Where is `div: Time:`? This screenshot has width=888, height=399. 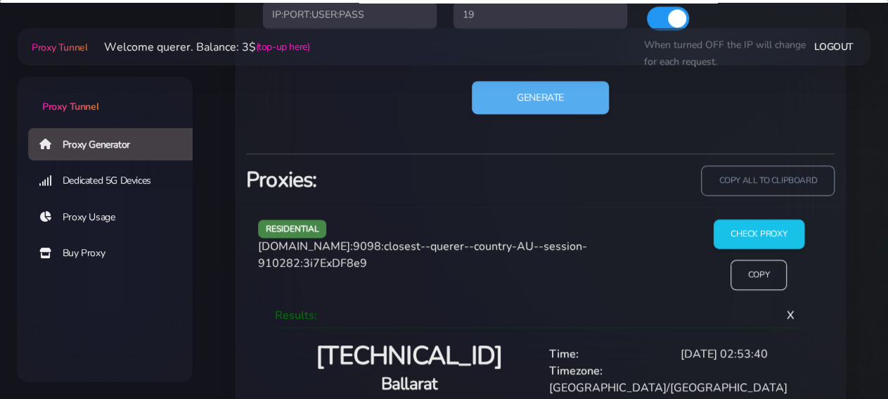
div: Time: is located at coordinates (606, 354).